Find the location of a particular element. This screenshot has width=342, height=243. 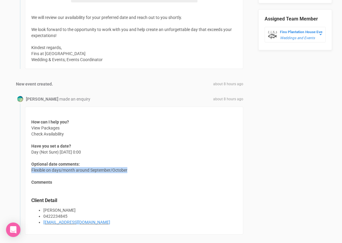

strong: Comments is located at coordinates (42, 182).